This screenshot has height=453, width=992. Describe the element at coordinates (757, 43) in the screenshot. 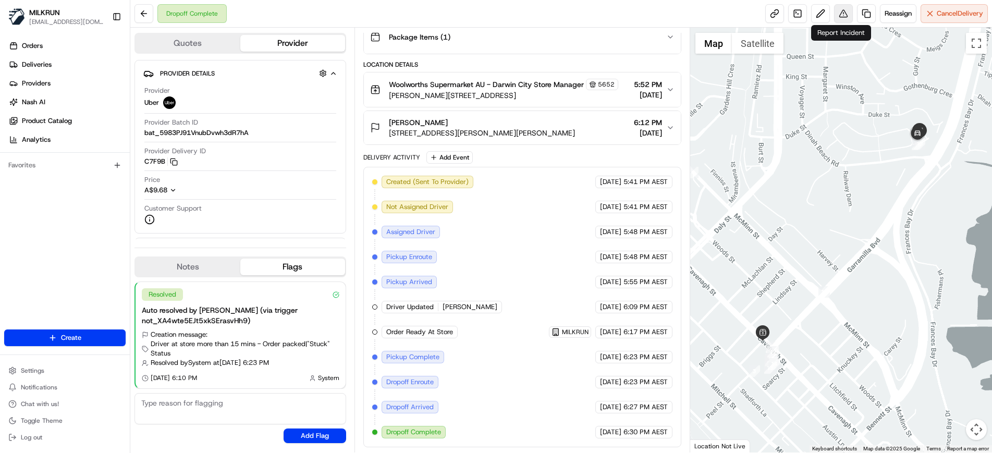

I see `button: Show satellite imagery` at that location.